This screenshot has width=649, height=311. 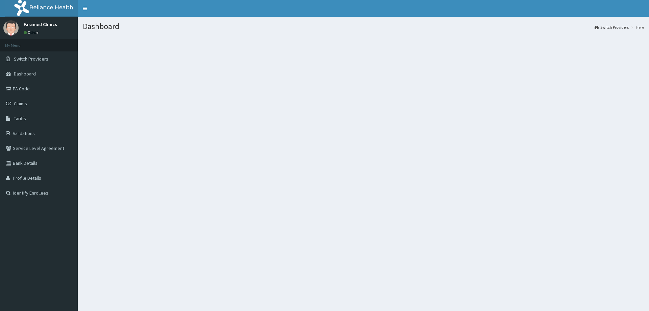 I want to click on span: Tariffs, so click(x=20, y=118).